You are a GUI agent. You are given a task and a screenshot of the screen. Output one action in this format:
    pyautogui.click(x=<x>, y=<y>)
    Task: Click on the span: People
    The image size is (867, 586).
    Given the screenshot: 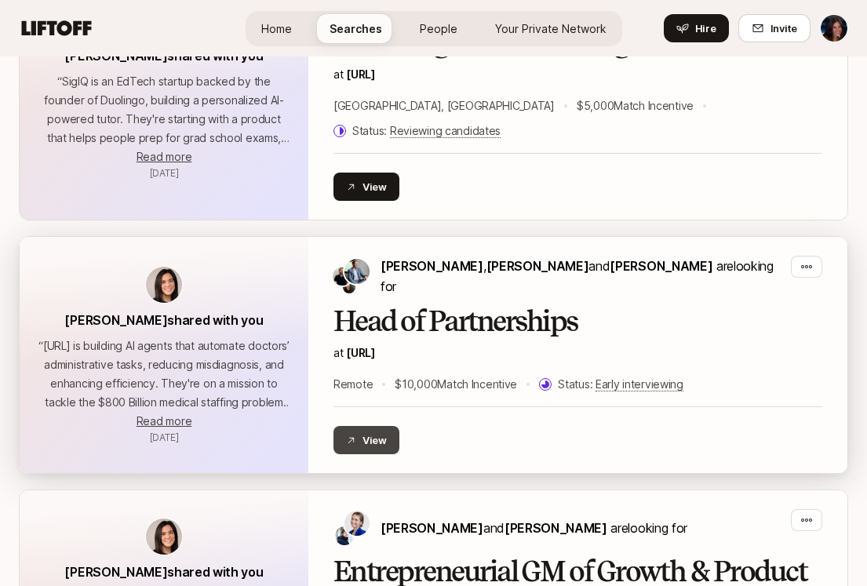 What is the action you would take?
    pyautogui.click(x=439, y=28)
    